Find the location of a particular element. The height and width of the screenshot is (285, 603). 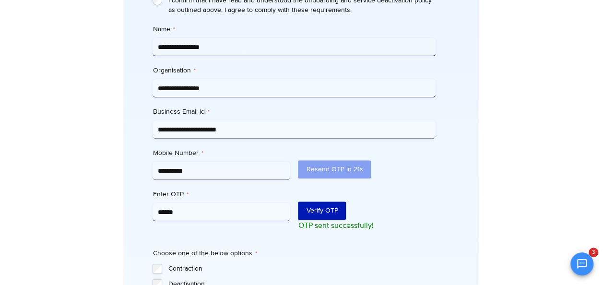

label: Contraction is located at coordinates (302, 268).